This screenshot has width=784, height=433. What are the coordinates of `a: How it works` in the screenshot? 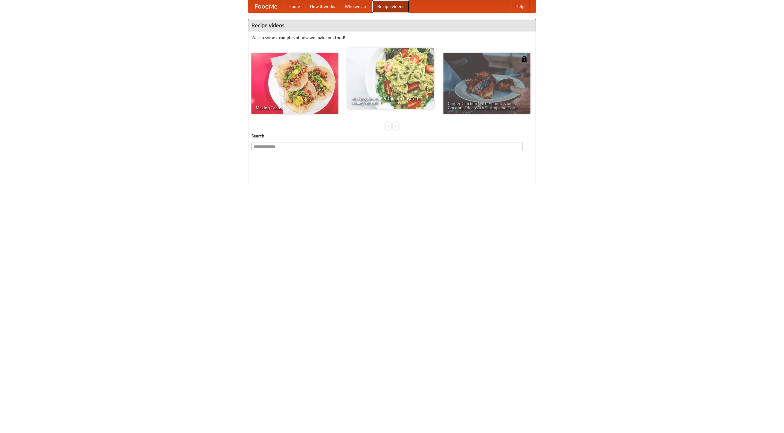 It's located at (323, 6).